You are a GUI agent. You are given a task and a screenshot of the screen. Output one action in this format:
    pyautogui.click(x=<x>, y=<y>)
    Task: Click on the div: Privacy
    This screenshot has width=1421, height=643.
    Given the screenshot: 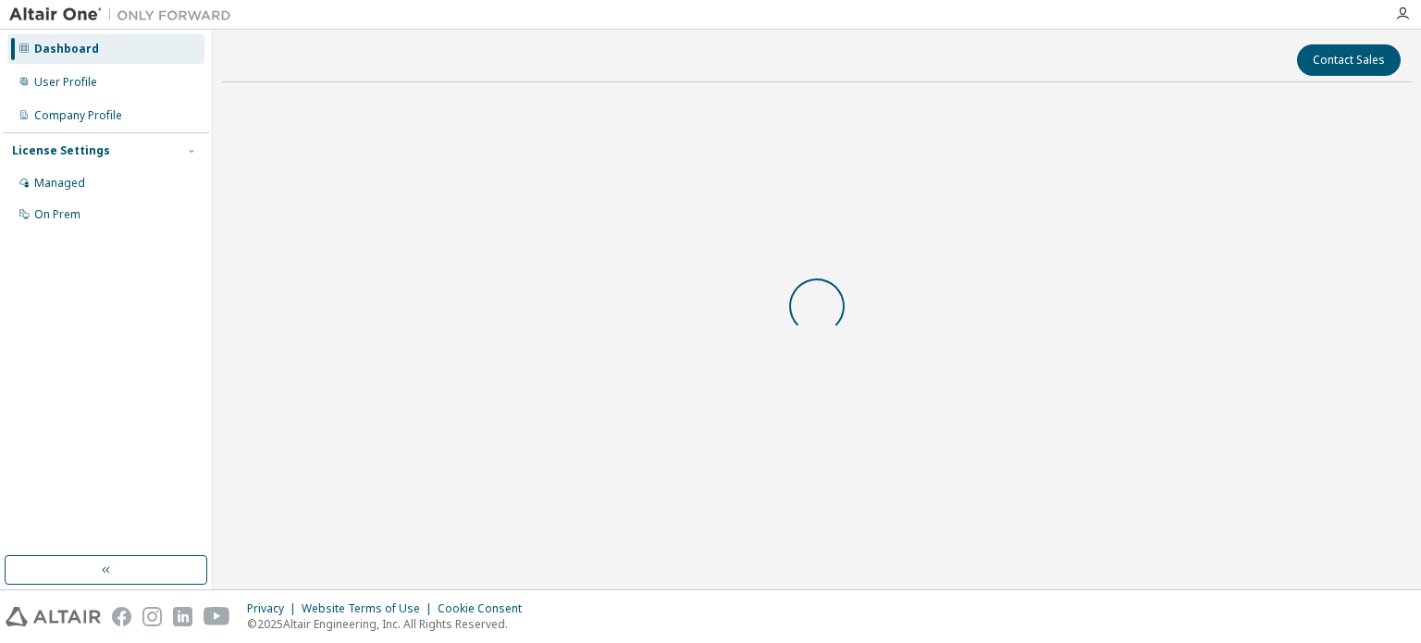 What is the action you would take?
    pyautogui.click(x=274, y=609)
    